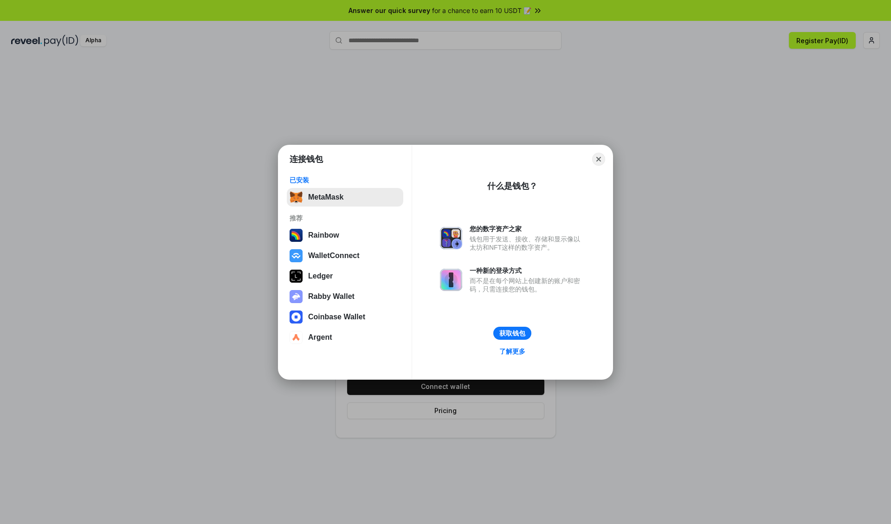 The height and width of the screenshot is (524, 891). Describe the element at coordinates (512, 351) in the screenshot. I see `a: 了解更多` at that location.